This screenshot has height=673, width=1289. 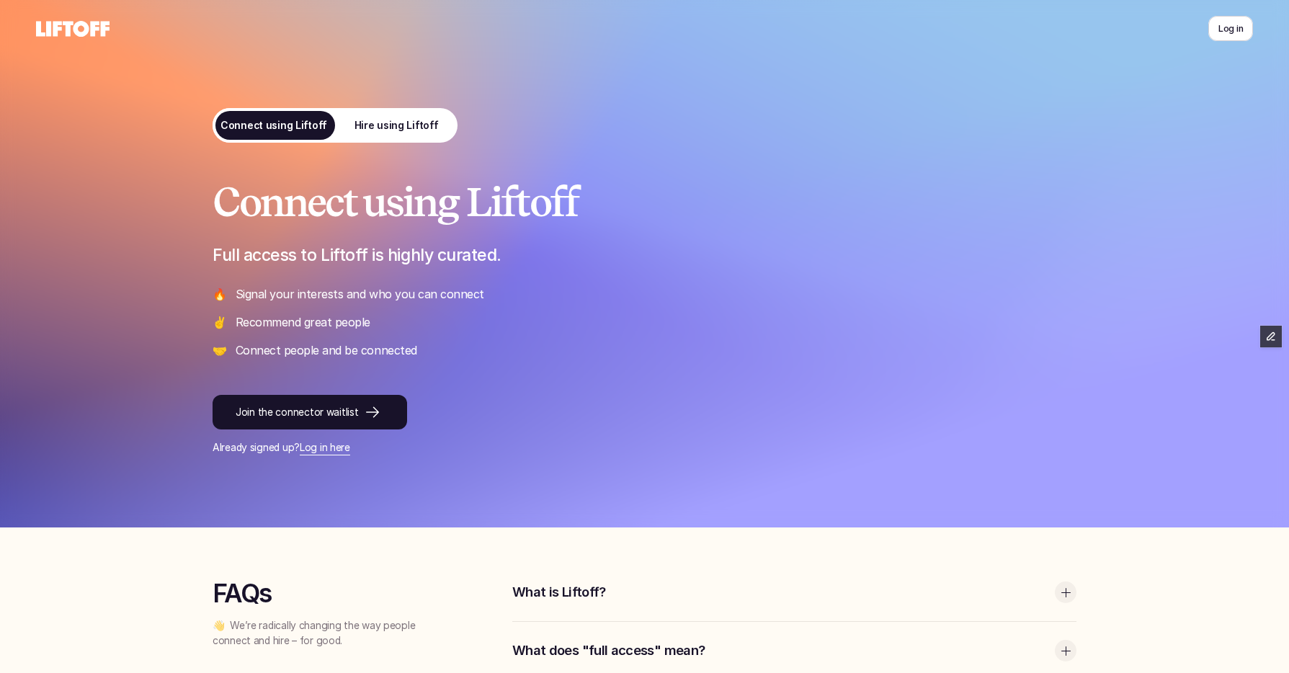 I want to click on p: Recommend great people, so click(x=656, y=322).